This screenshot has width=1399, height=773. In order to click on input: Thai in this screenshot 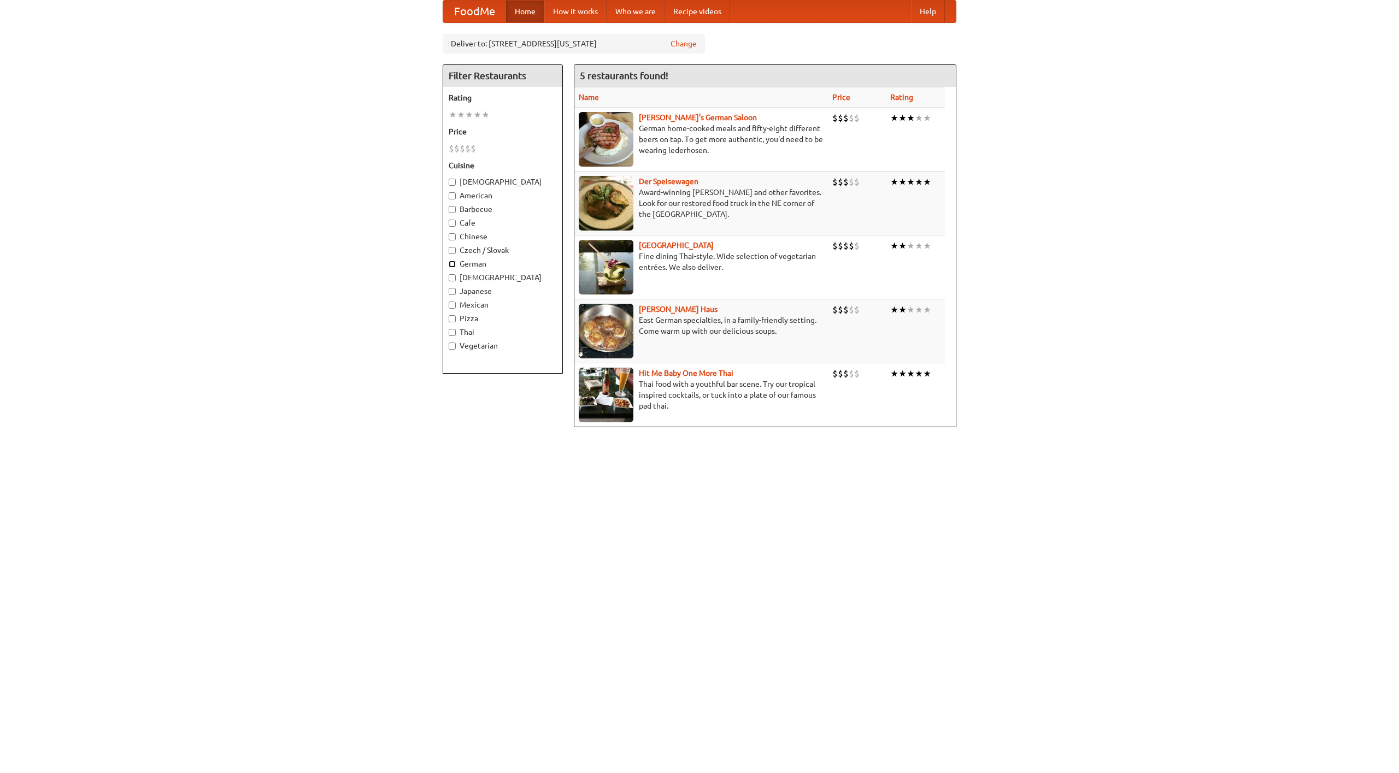, I will do `click(452, 332)`.